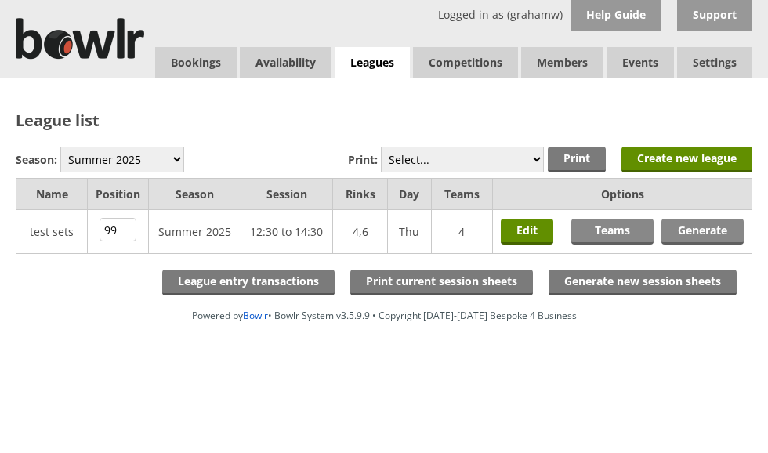 Image resolution: width=768 pixels, height=453 pixels. Describe the element at coordinates (196, 63) in the screenshot. I see `a: Bookings` at that location.